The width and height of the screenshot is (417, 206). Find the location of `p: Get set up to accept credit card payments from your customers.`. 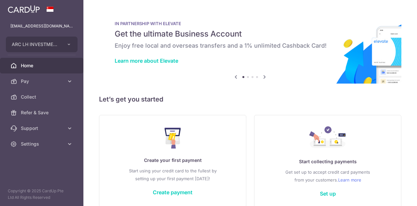

p: Get set up to accept credit card payments from your customers. is located at coordinates (328, 176).